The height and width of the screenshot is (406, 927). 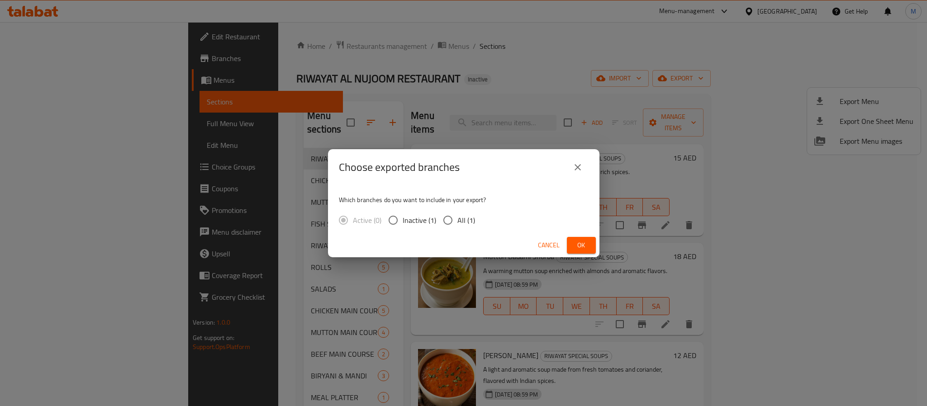 What do you see at coordinates (582, 245) in the screenshot?
I see `span: Ok` at bounding box center [582, 245].